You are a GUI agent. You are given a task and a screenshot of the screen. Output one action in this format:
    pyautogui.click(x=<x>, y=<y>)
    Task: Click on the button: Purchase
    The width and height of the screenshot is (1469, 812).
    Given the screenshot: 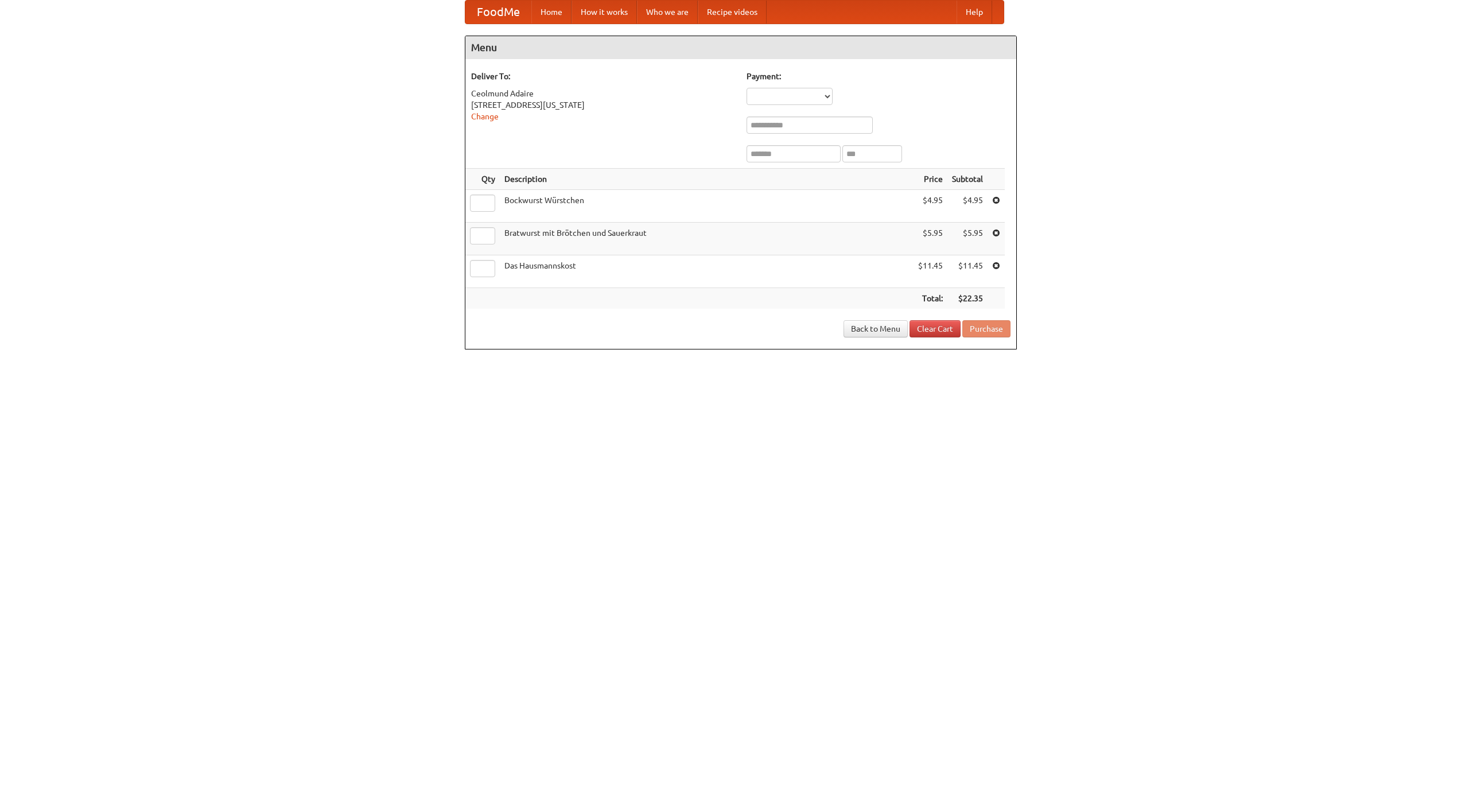 What is the action you would take?
    pyautogui.click(x=986, y=329)
    